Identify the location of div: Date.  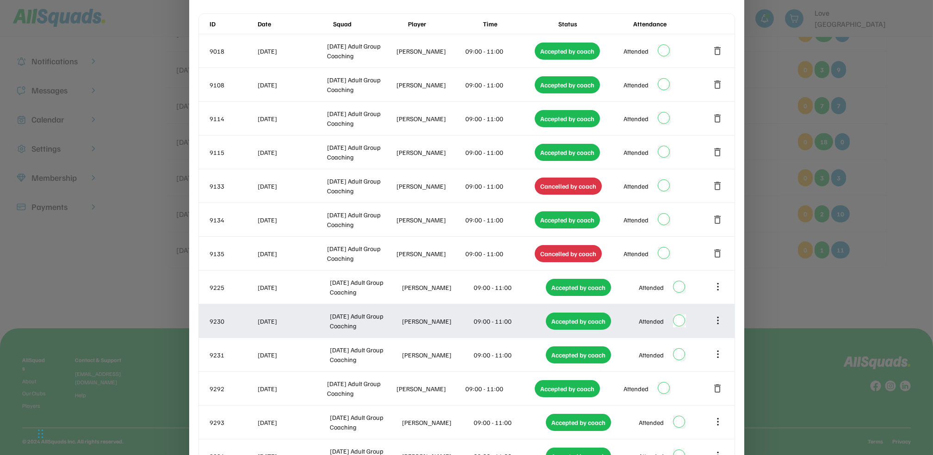
(295, 24).